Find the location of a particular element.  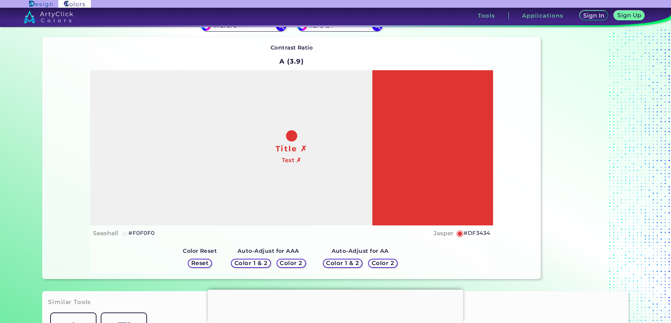

img: ArtyClick Design logo is located at coordinates (41, 4).